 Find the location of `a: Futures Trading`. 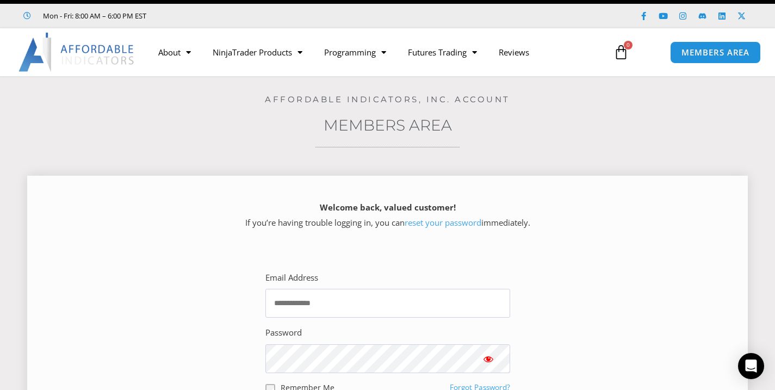

a: Futures Trading is located at coordinates (442, 52).